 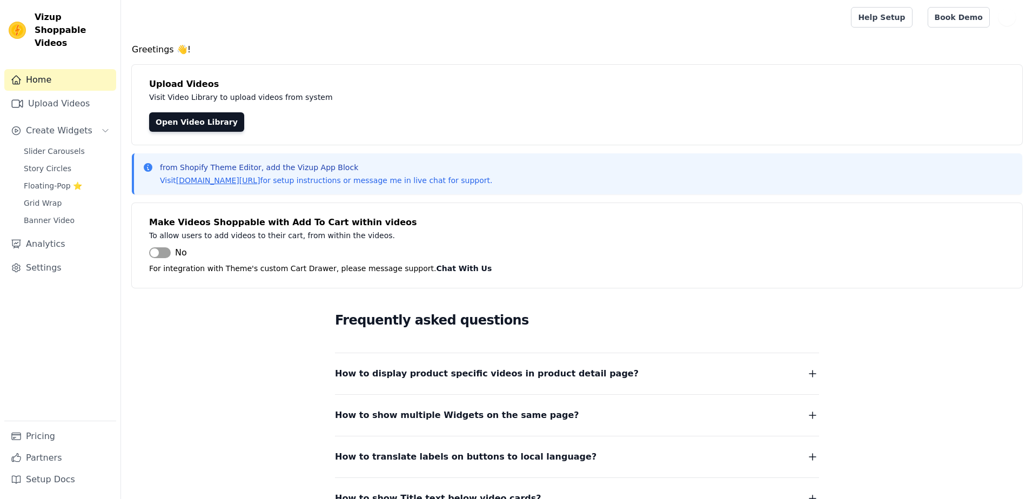 What do you see at coordinates (49, 220) in the screenshot?
I see `span: Banner Video` at bounding box center [49, 220].